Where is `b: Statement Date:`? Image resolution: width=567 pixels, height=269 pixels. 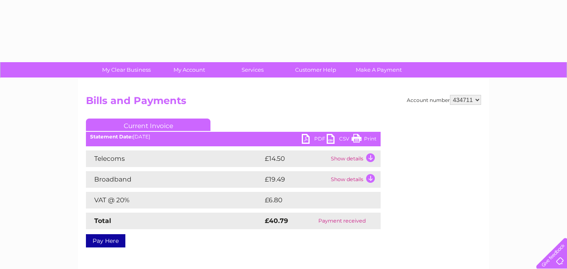 b: Statement Date: is located at coordinates (111, 136).